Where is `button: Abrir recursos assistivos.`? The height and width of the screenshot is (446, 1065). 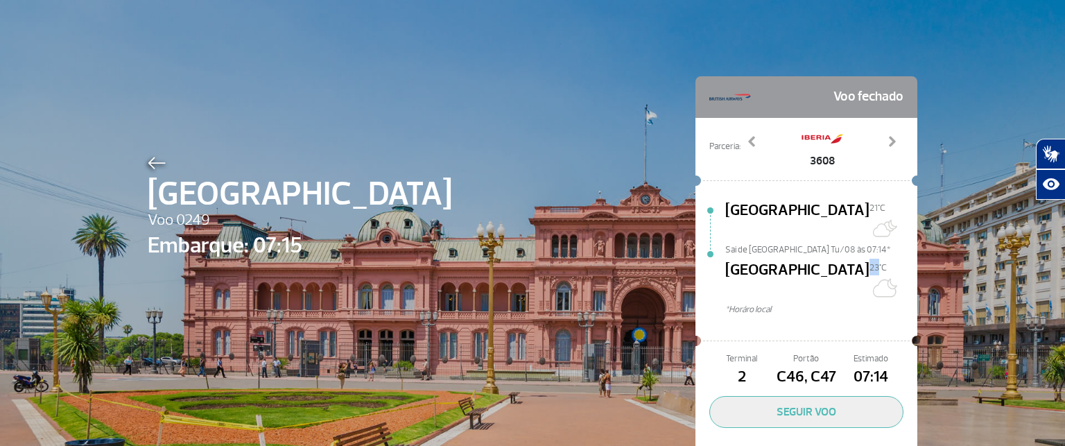
button: Abrir recursos assistivos. is located at coordinates (1051, 184).